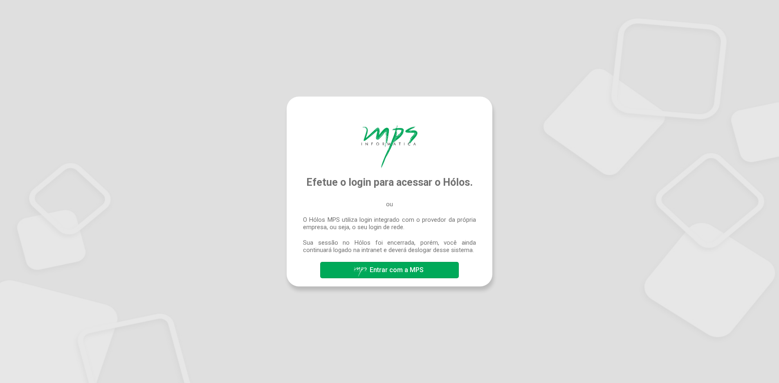  I want to click on img: Hólos Mps Digital, so click(389, 146).